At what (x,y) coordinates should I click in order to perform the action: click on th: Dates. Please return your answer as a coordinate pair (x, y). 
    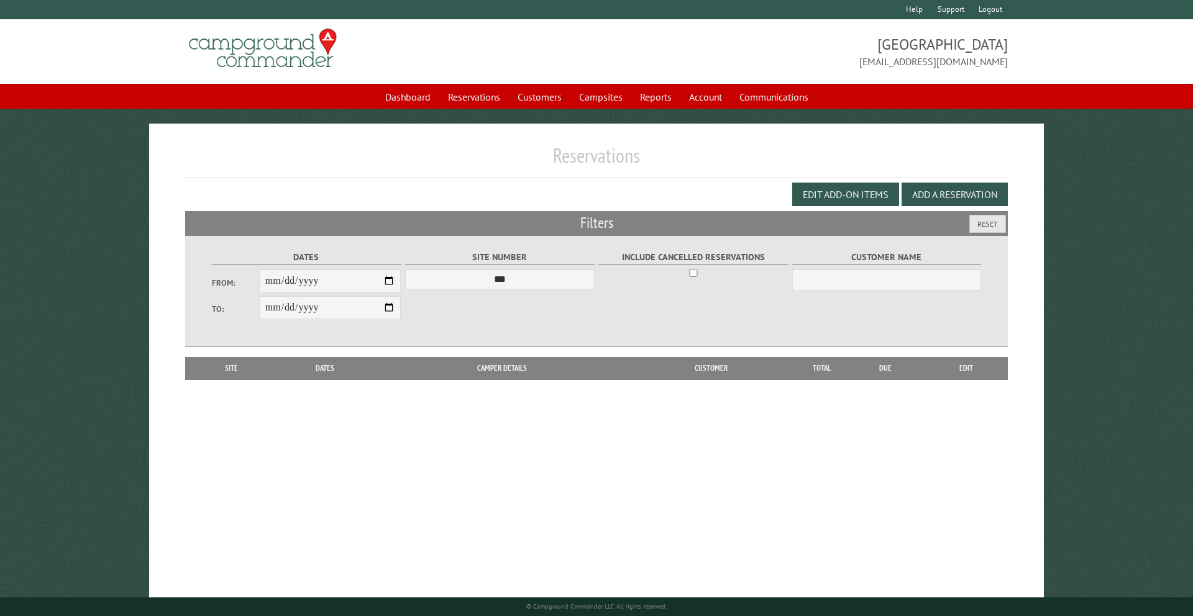
    Looking at the image, I should click on (325, 368).